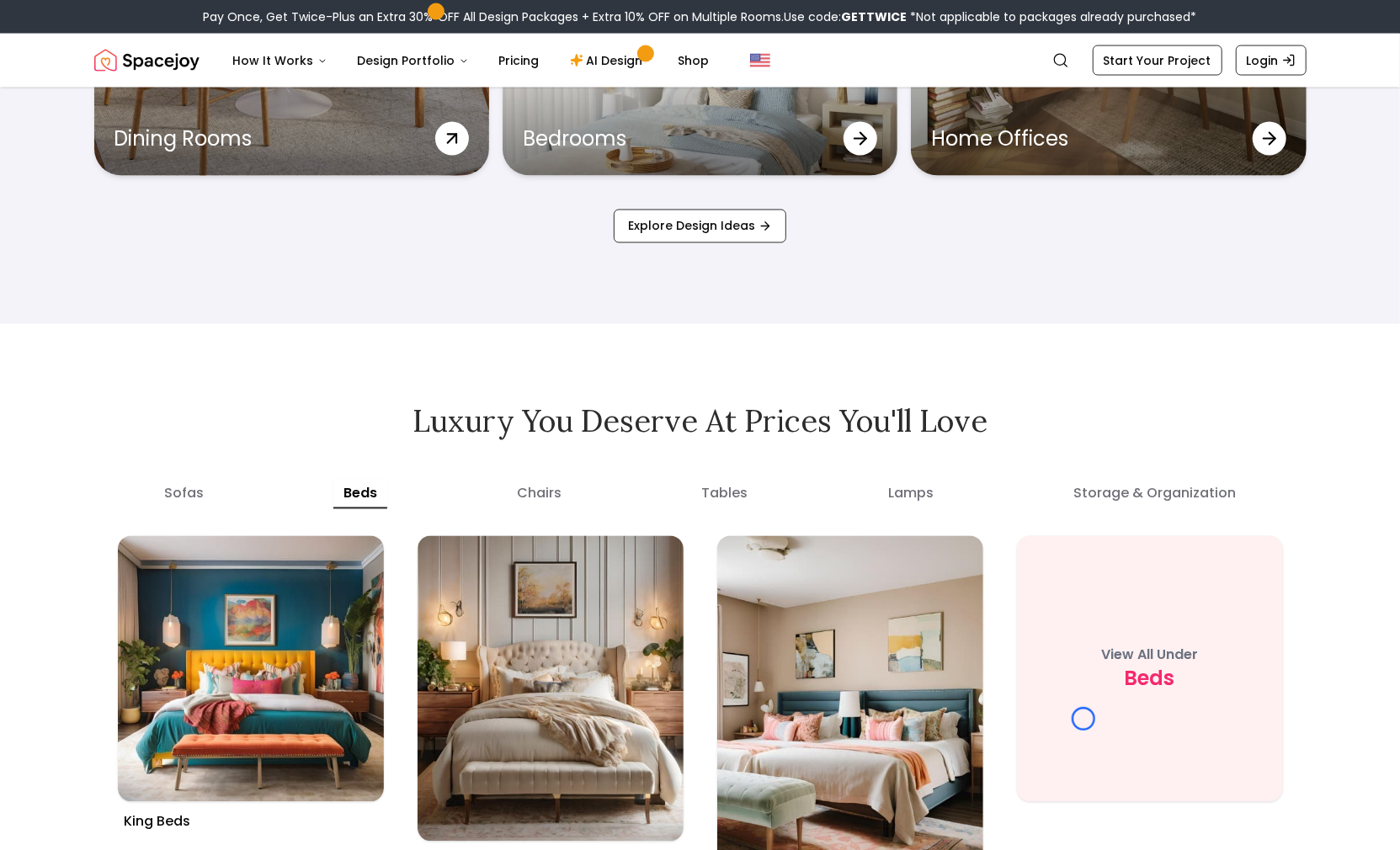 This screenshot has height=850, width=1400. What do you see at coordinates (700, 226) in the screenshot?
I see `a: Explore Design Ideas` at bounding box center [700, 226].